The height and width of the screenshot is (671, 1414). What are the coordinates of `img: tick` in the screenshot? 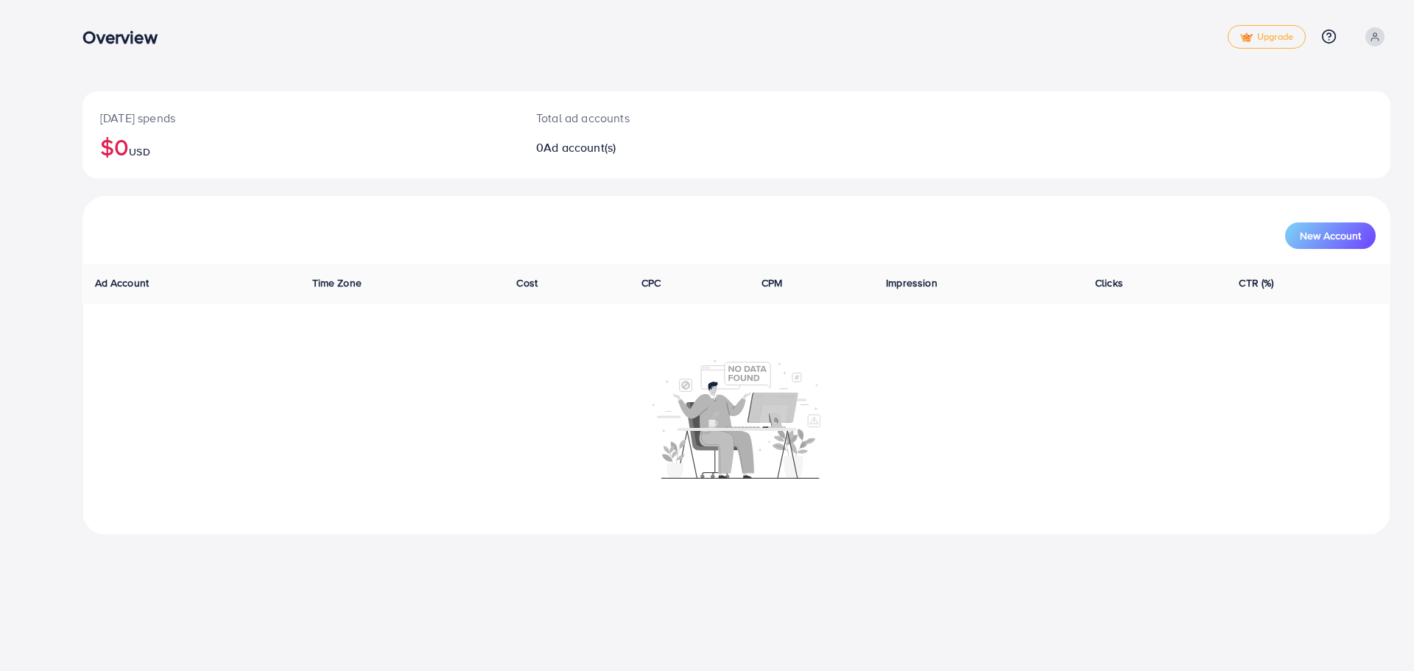 It's located at (1246, 38).